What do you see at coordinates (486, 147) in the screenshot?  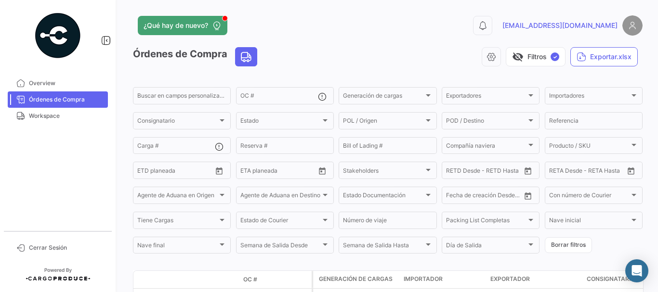 I see `span: Compañía naviera` at bounding box center [486, 147].